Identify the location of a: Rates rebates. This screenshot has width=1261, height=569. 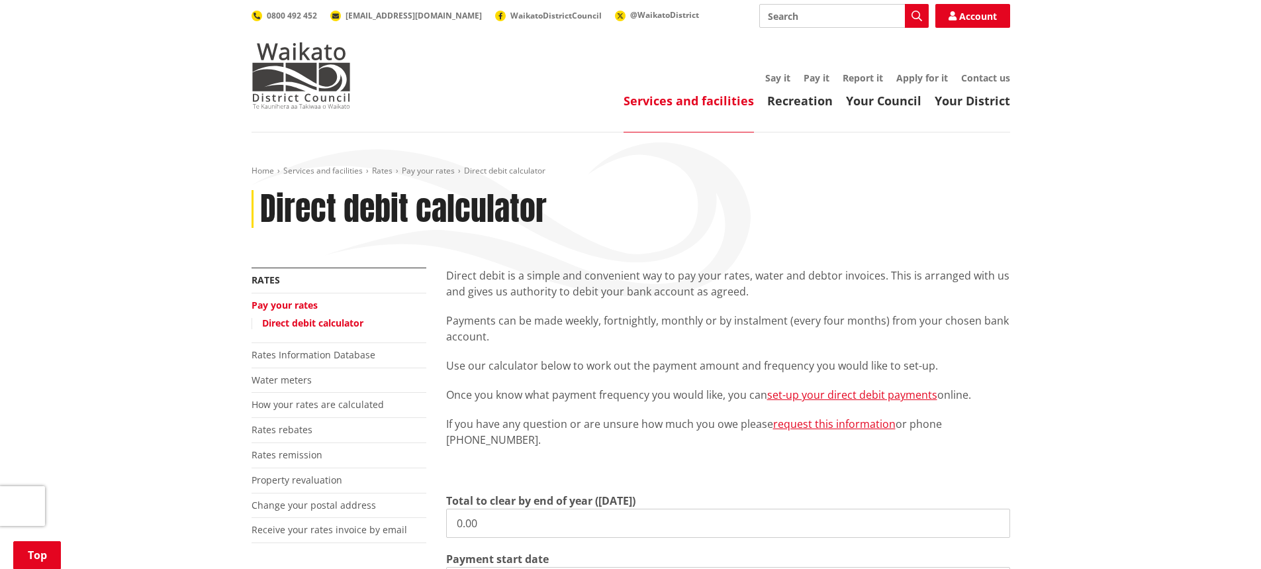
(282, 429).